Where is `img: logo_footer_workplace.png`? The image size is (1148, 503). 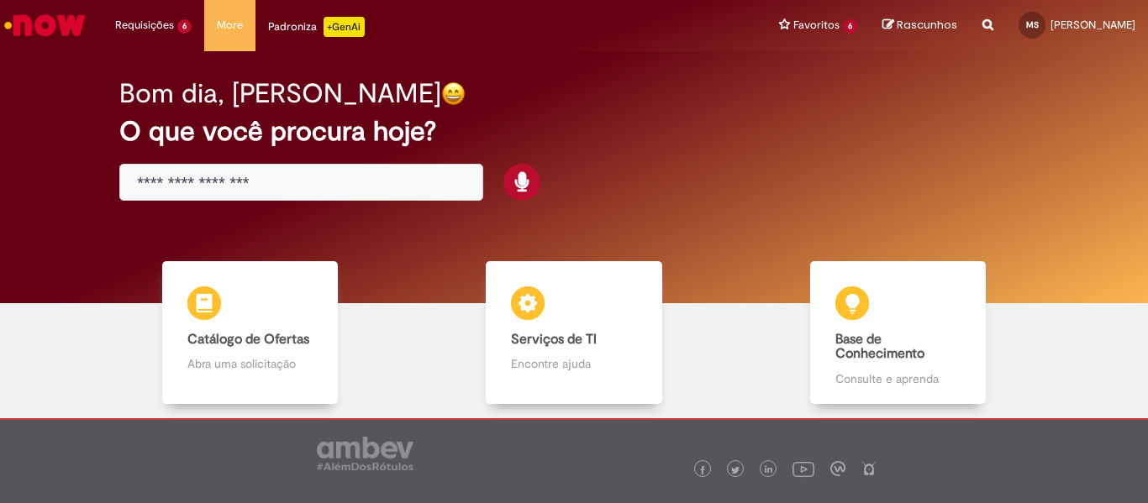 img: logo_footer_workplace.png is located at coordinates (838, 469).